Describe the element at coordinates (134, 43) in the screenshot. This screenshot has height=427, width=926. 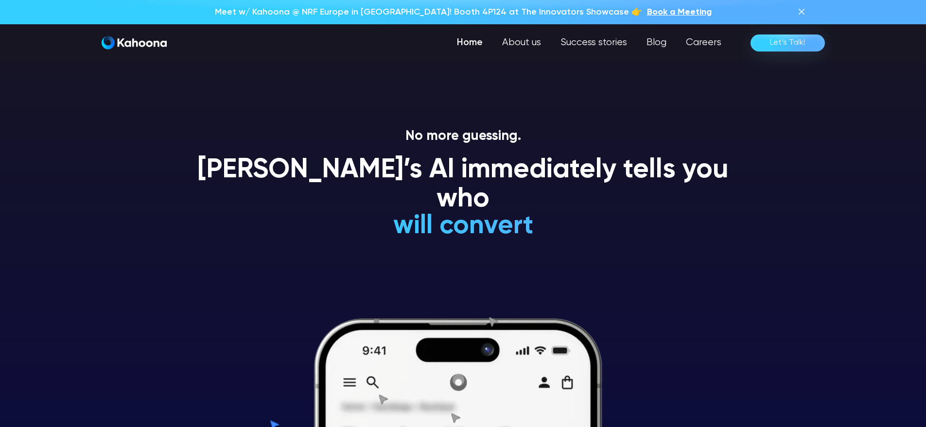
I see `a: home` at that location.